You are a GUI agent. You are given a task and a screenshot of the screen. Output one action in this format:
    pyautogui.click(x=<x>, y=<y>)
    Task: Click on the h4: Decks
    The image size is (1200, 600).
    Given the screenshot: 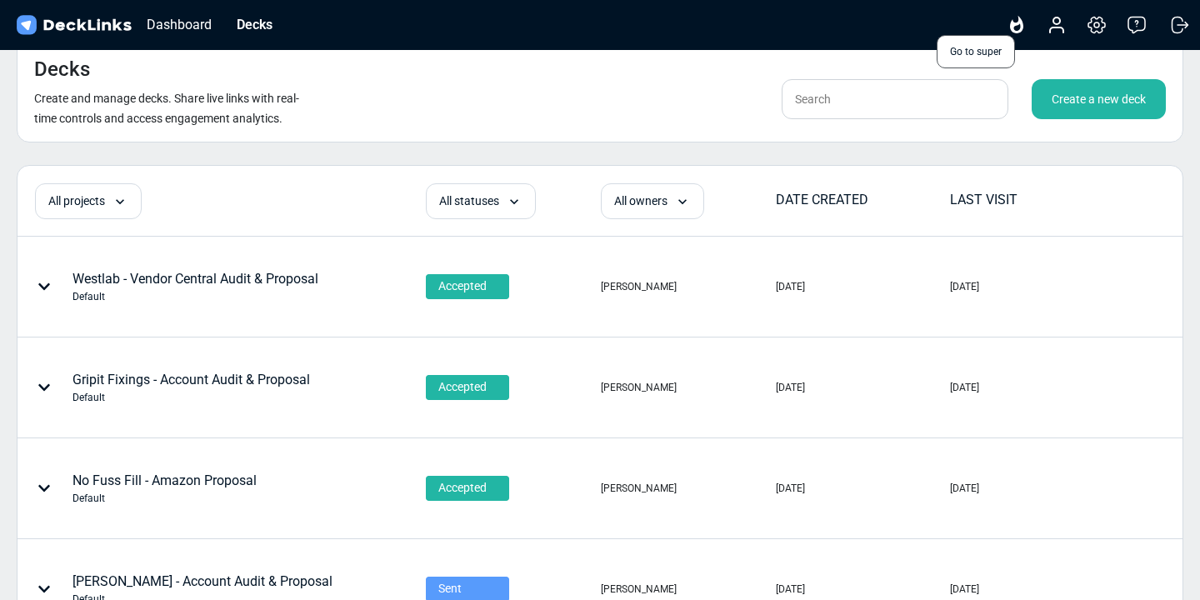 What is the action you would take?
    pyautogui.click(x=62, y=69)
    